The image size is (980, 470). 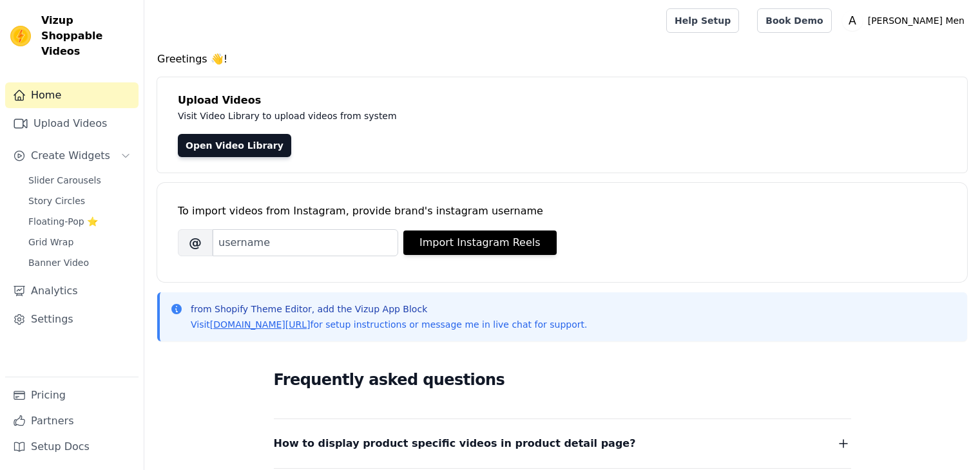 I want to click on span: Floating-Pop ⭐, so click(x=63, y=222).